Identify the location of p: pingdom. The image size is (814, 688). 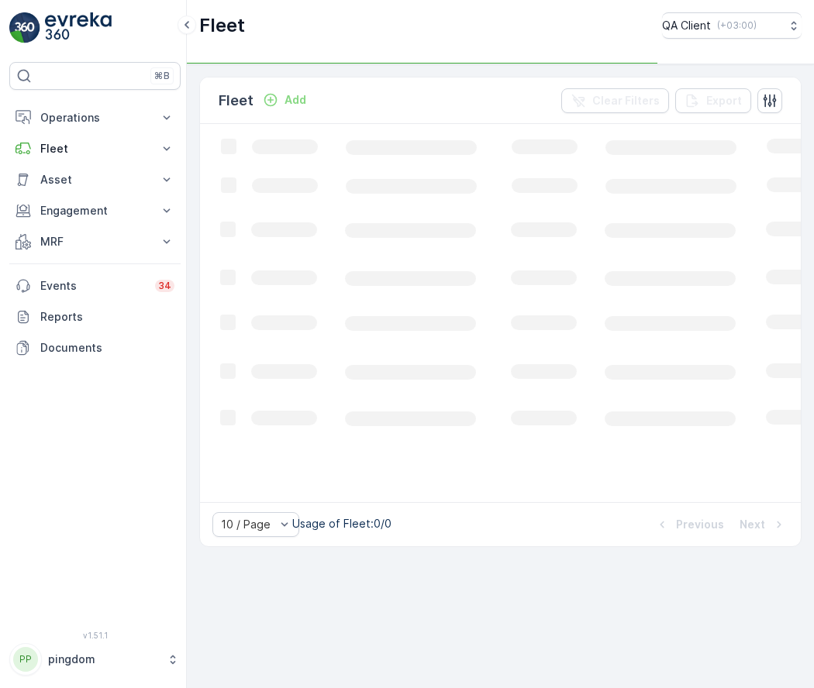
(103, 659).